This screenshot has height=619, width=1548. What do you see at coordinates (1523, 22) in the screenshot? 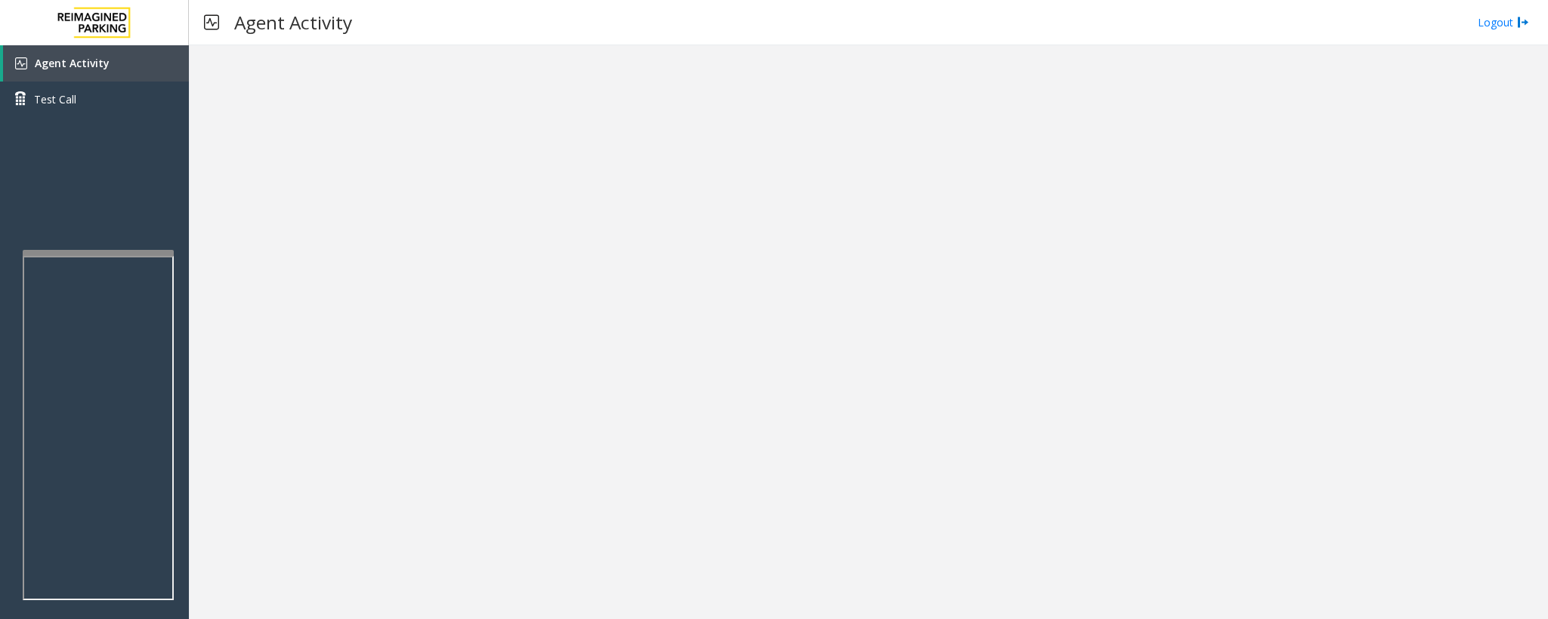
I see `img: logout` at bounding box center [1523, 22].